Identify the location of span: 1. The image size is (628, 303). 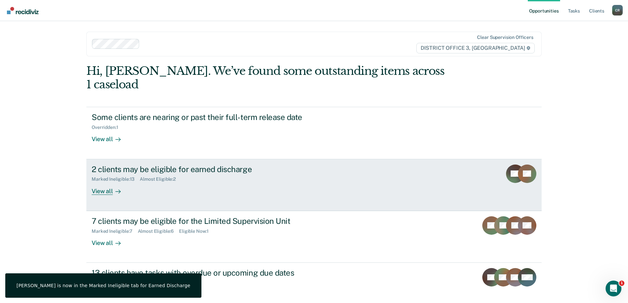
(622, 283).